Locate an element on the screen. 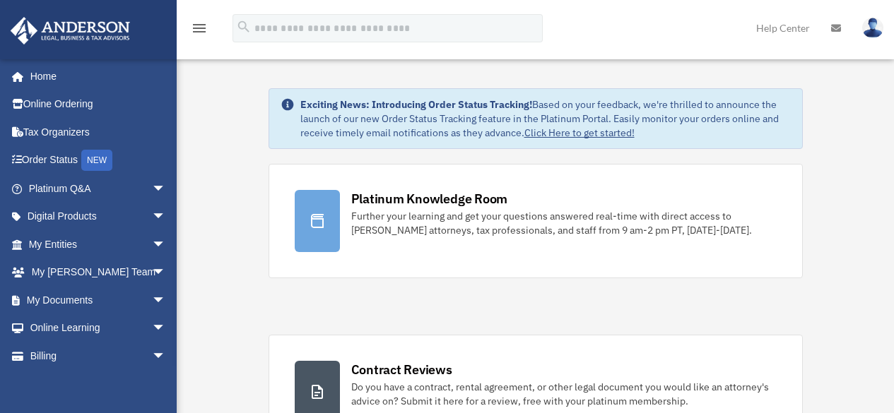 The width and height of the screenshot is (894, 413). a: Home is located at coordinates (95, 76).